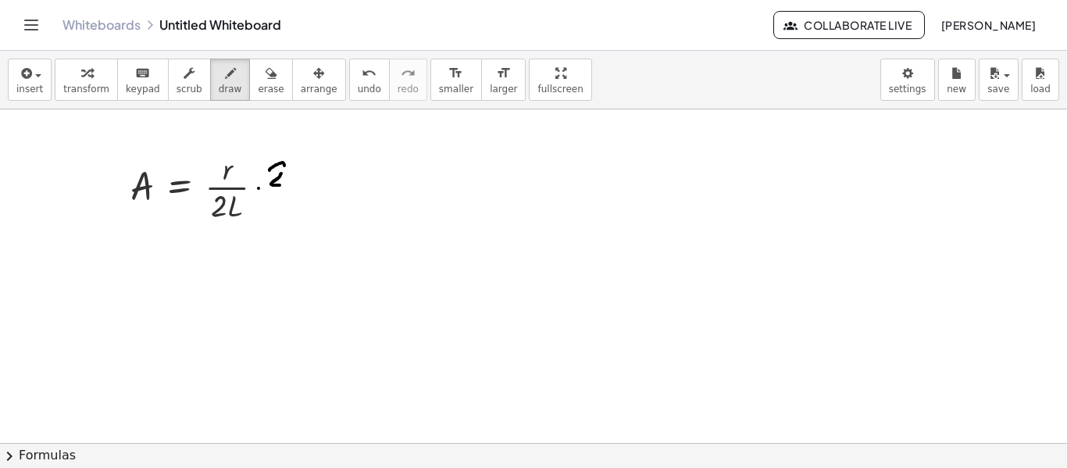  I want to click on span: transform, so click(86, 89).